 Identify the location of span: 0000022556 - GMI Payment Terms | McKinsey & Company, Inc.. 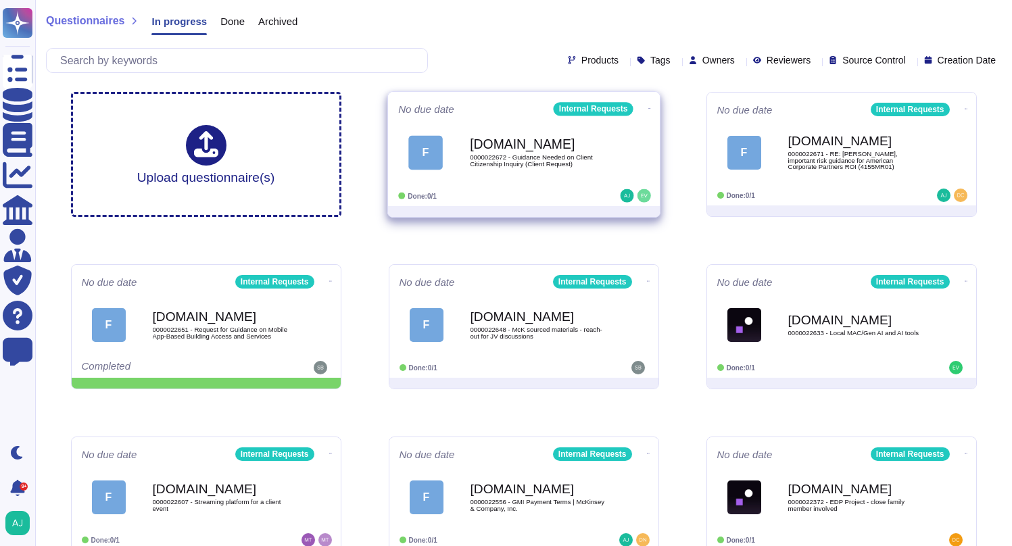
(538, 505).